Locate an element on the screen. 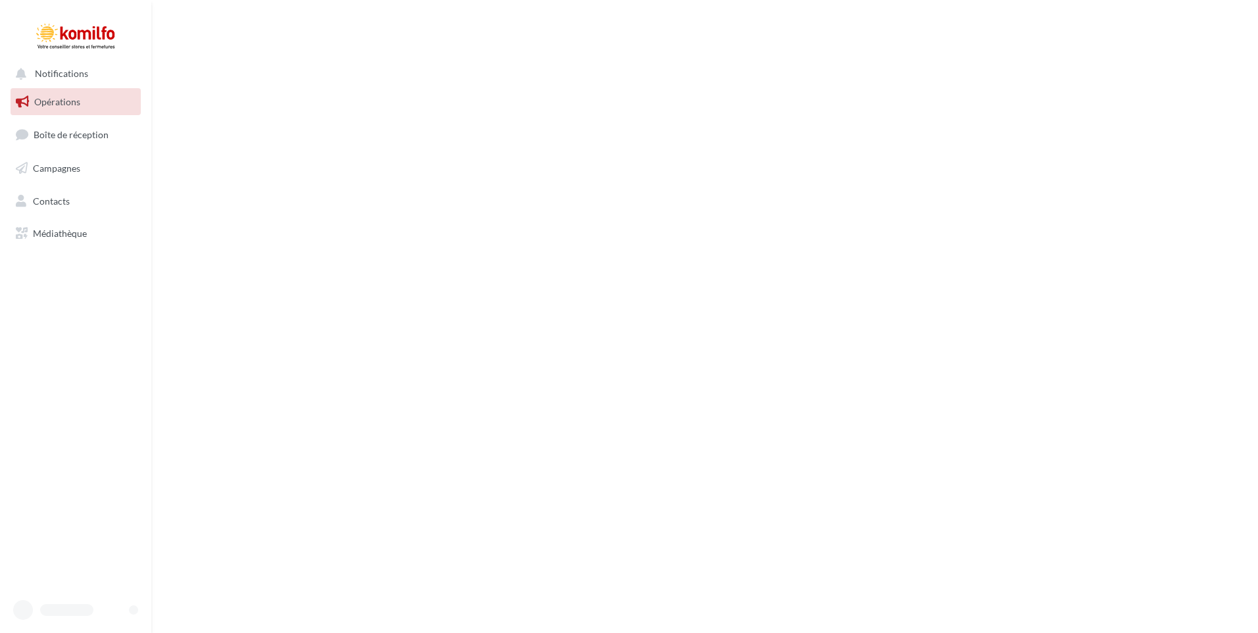  a: Campagnes is located at coordinates (76, 168).